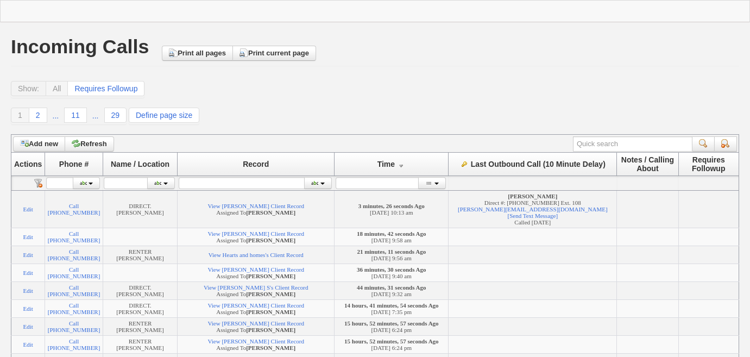  I want to click on a: [Send Text Message], so click(533, 216).